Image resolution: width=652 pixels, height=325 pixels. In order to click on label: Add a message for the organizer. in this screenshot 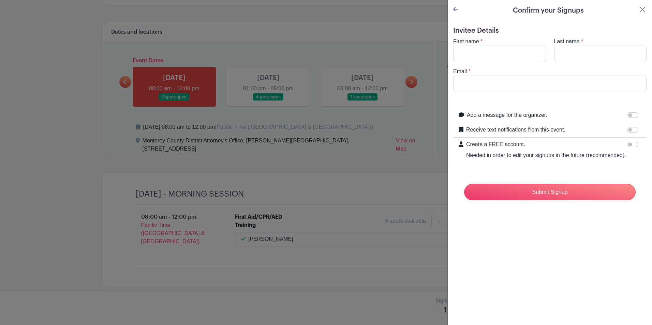, I will do `click(507, 115)`.